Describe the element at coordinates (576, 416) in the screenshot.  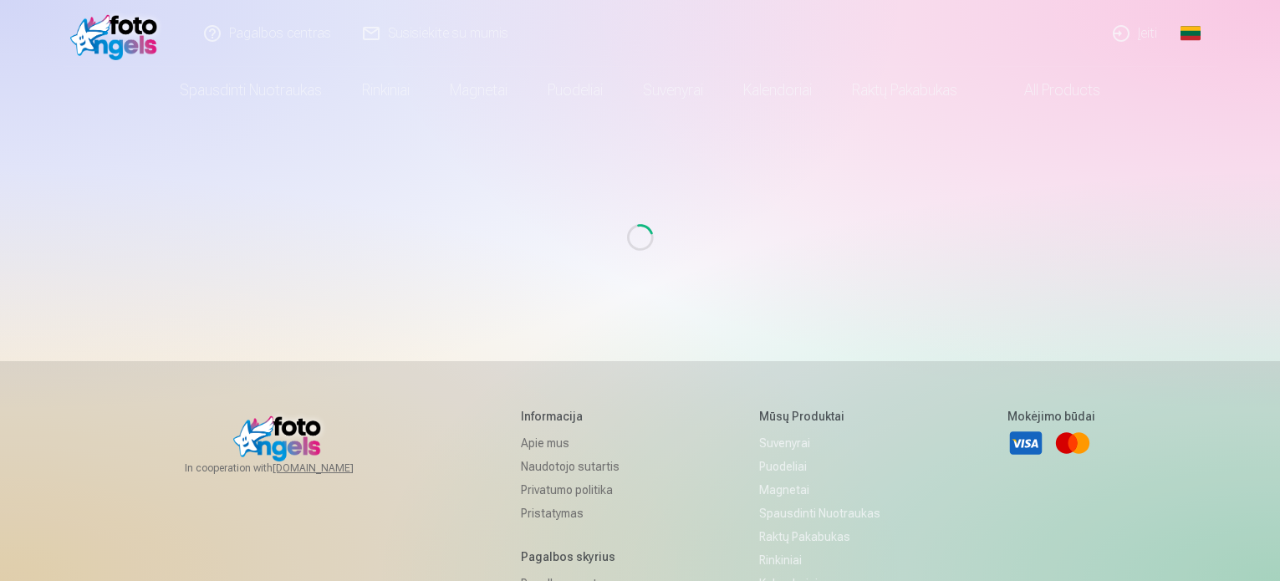
I see `h5: Informacija` at that location.